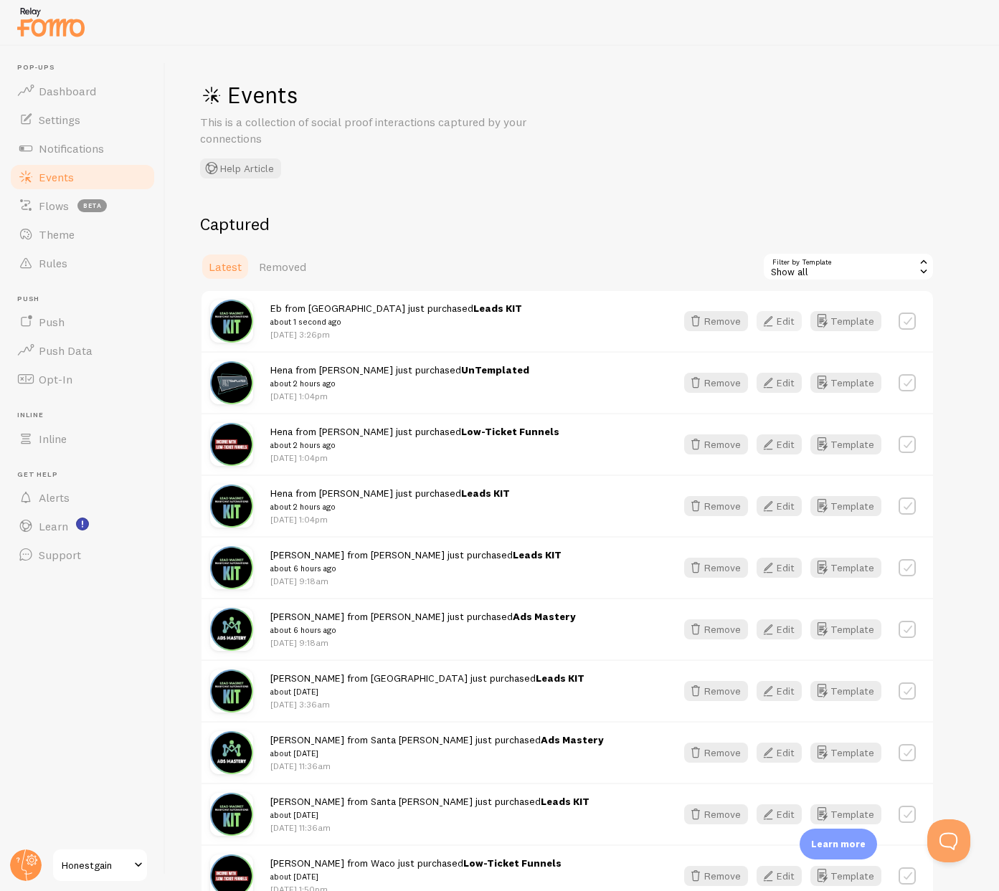  Describe the element at coordinates (415, 95) in the screenshot. I see `h1: Events` at that location.